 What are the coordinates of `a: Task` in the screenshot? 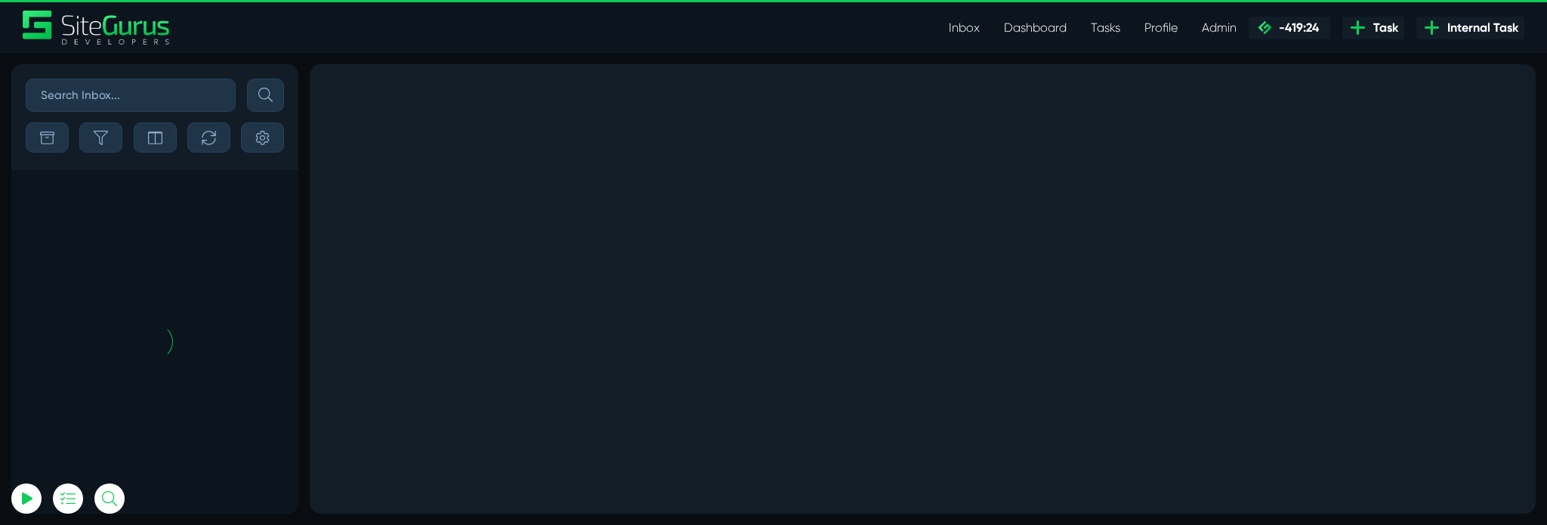 It's located at (1373, 28).